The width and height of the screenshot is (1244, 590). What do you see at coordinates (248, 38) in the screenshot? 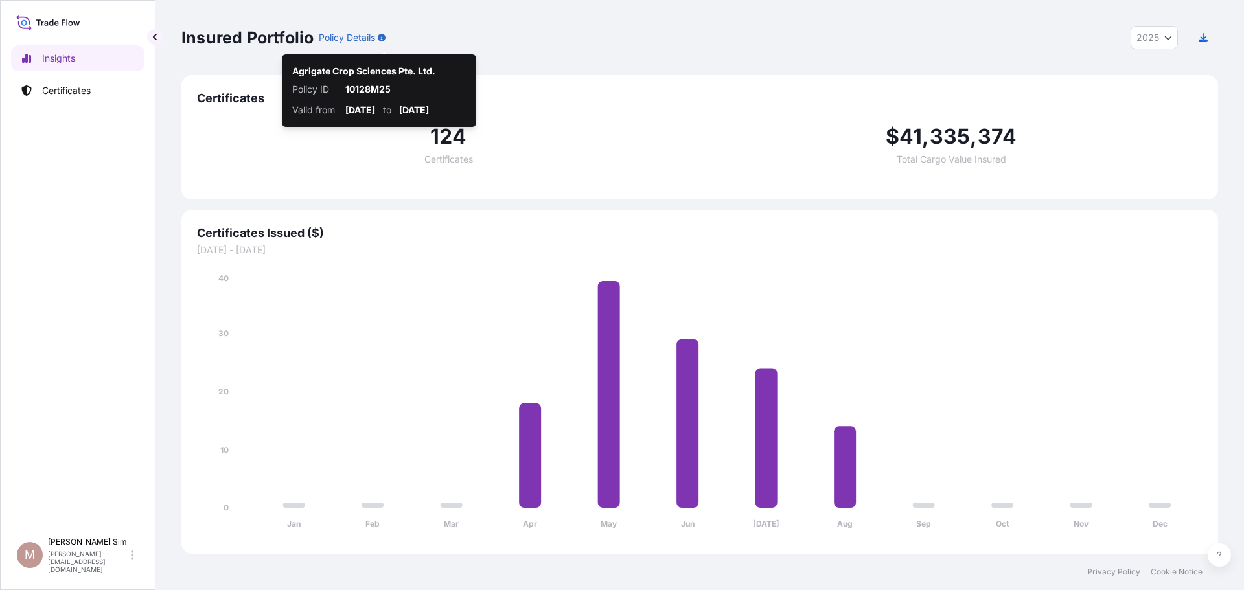
I see `p: Insured Portfolio` at bounding box center [248, 38].